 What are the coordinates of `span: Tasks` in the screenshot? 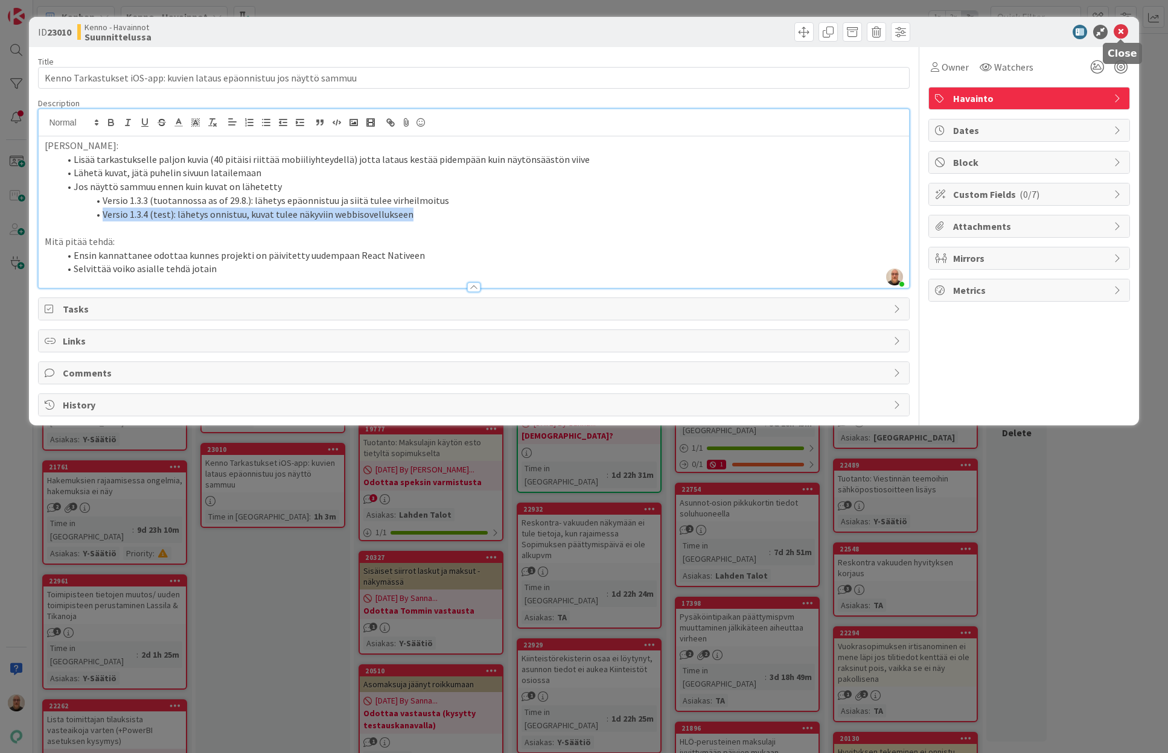 It's located at (474, 309).